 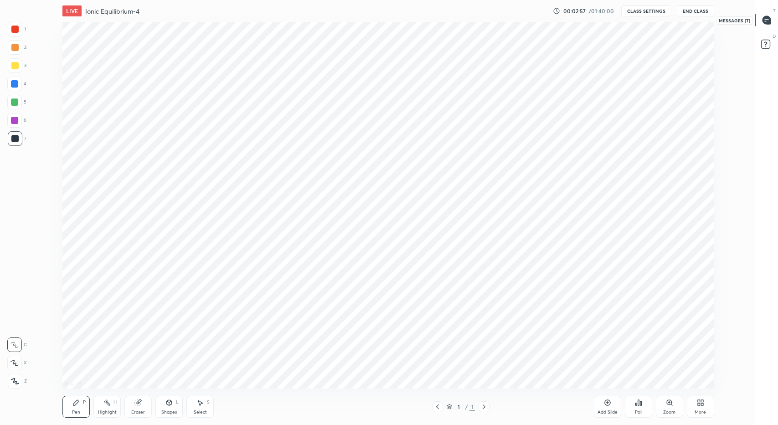 I want to click on div: Shapes, so click(x=169, y=412).